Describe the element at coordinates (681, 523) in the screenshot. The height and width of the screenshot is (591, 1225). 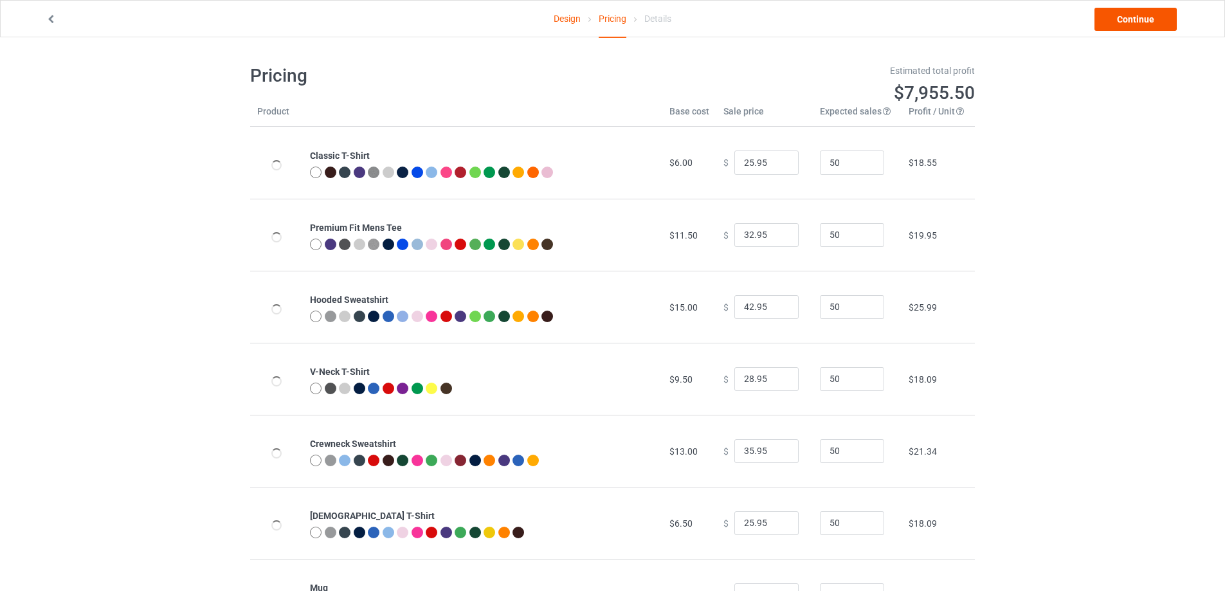
I see `span: $6.50` at that location.